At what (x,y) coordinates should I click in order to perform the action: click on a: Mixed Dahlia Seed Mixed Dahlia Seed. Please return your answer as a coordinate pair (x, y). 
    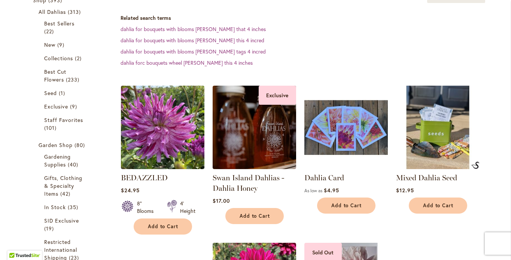
    Looking at the image, I should click on (438, 167).